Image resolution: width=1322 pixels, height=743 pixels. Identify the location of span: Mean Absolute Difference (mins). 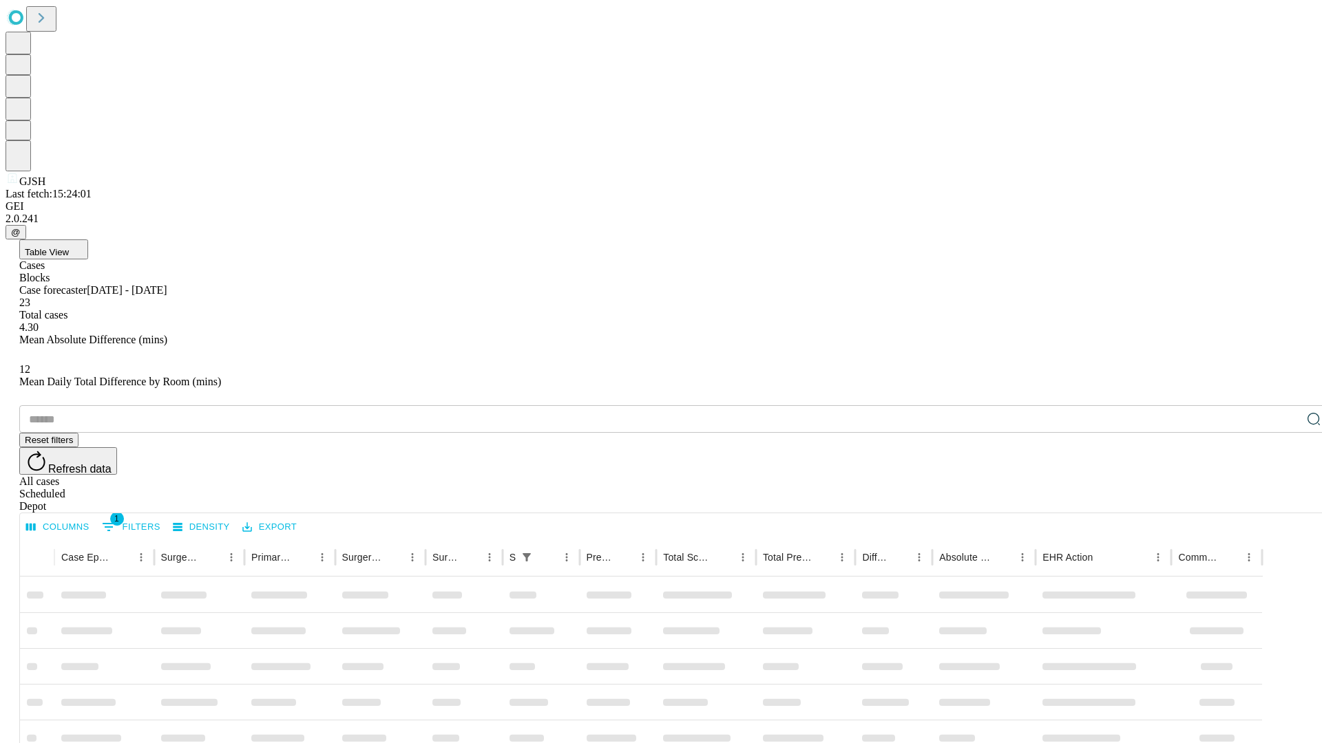
(93, 339).